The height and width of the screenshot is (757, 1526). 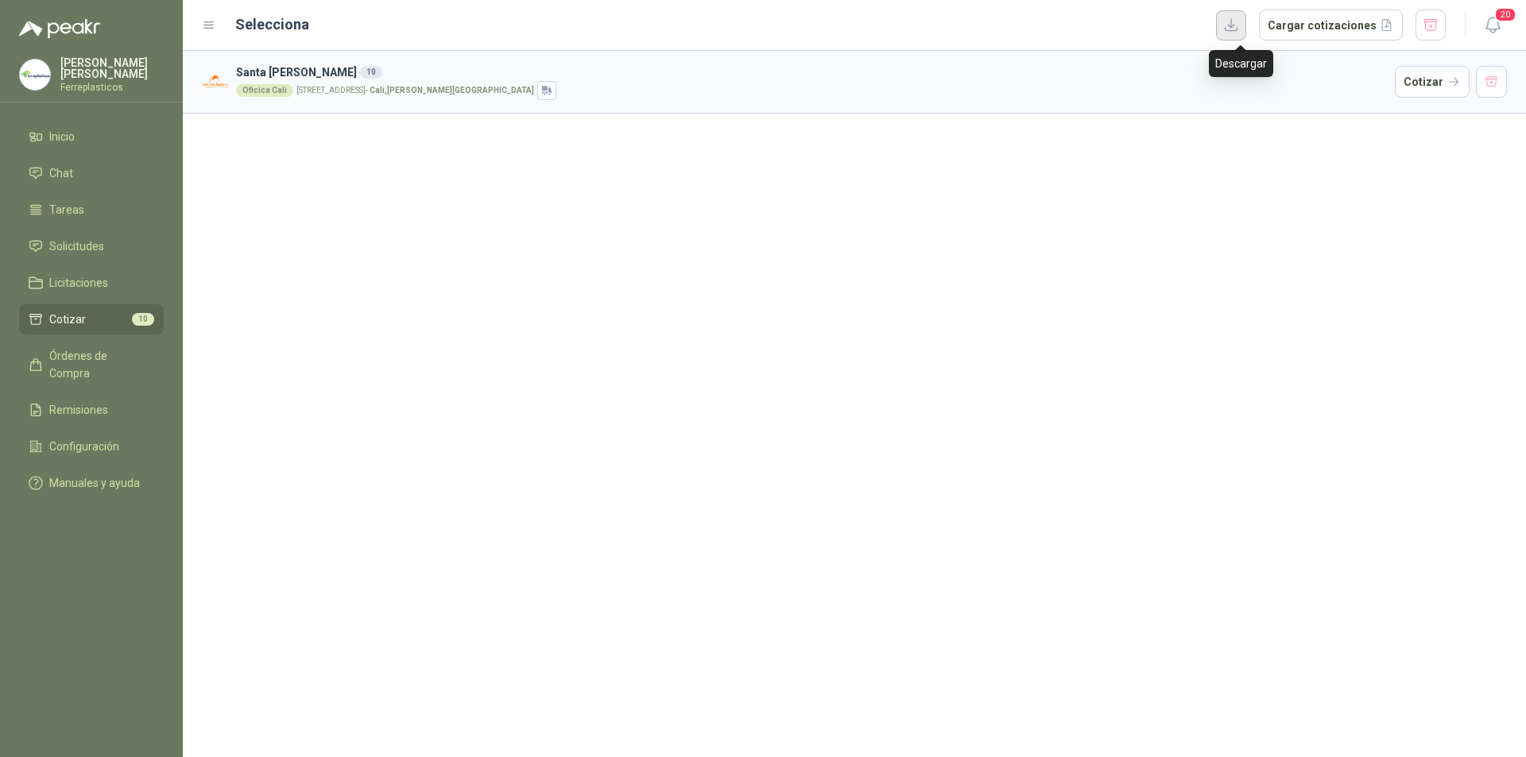 I want to click on a: Inicio, so click(x=91, y=137).